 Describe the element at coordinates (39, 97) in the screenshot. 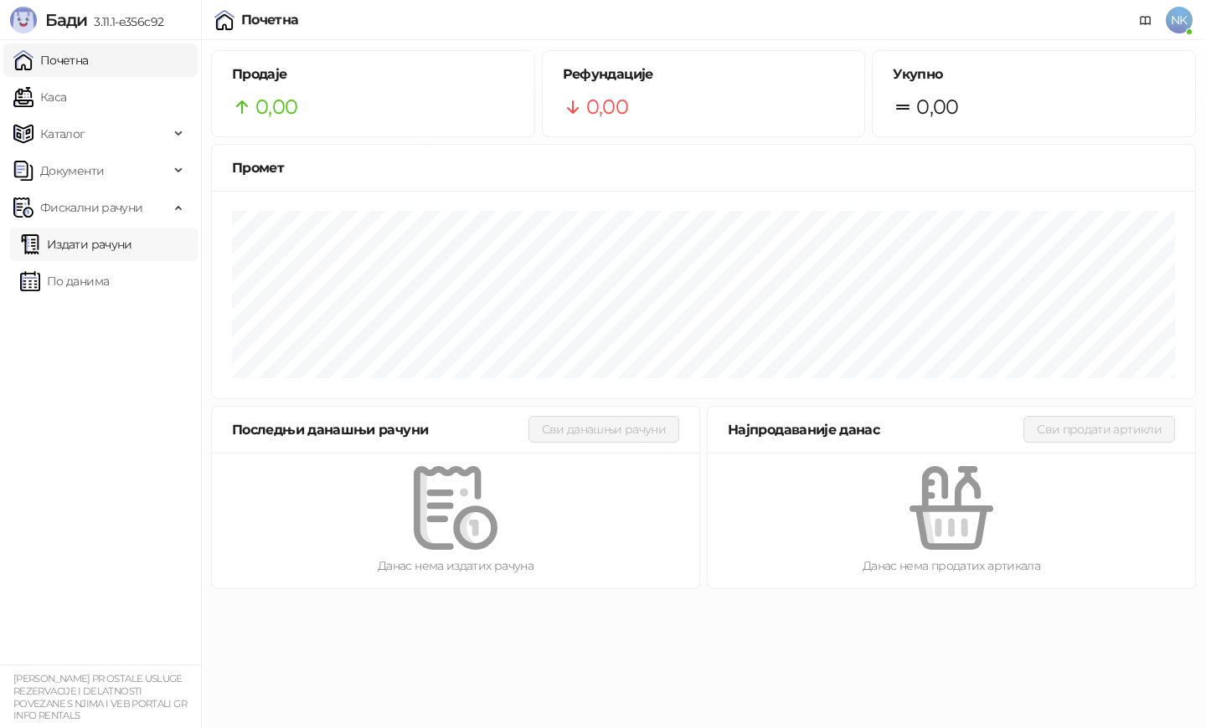

I see `a: Каса` at that location.